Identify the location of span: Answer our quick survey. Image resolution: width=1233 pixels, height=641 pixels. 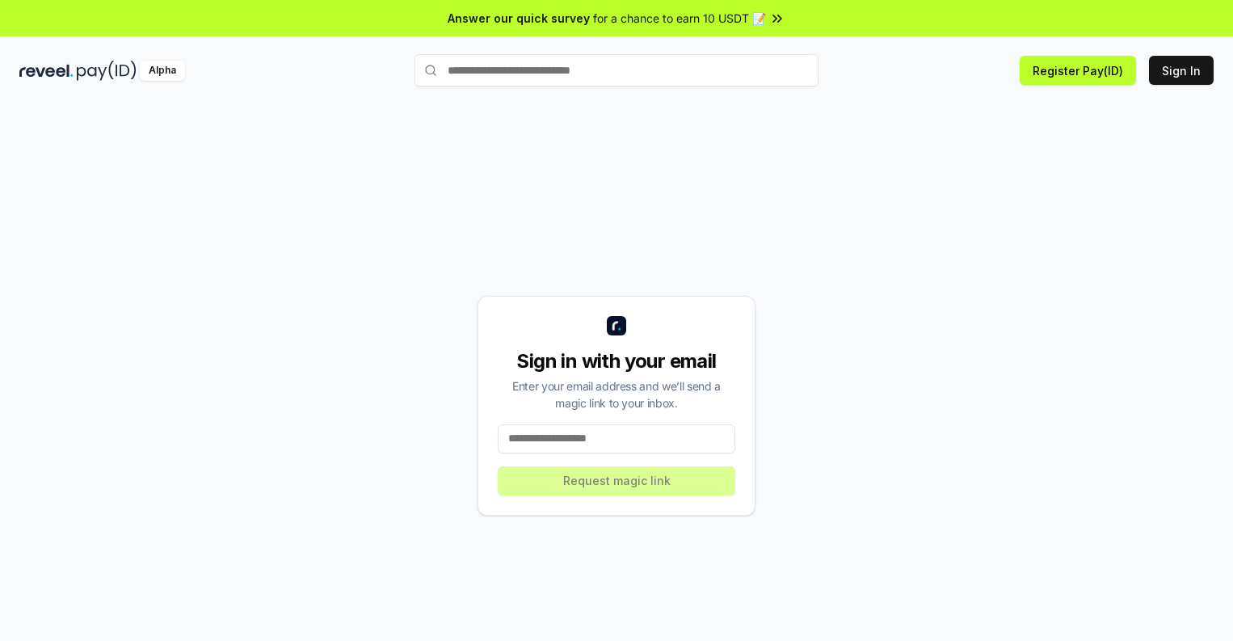
(519, 18).